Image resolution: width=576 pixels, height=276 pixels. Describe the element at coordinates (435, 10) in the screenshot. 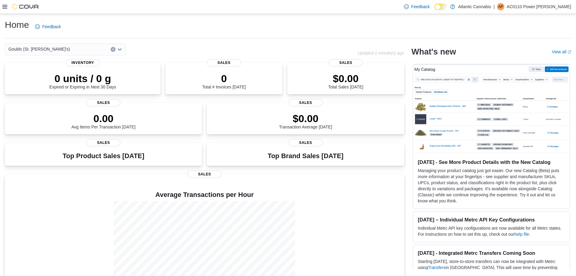

I see `span: Dark Mode` at that location.